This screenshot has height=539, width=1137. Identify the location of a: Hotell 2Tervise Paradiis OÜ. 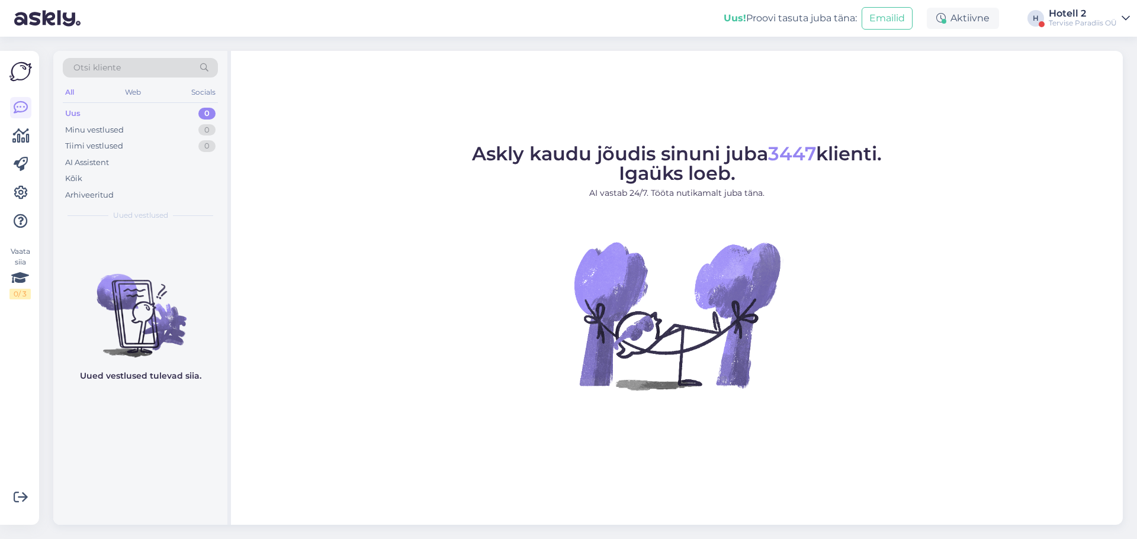
(1089, 18).